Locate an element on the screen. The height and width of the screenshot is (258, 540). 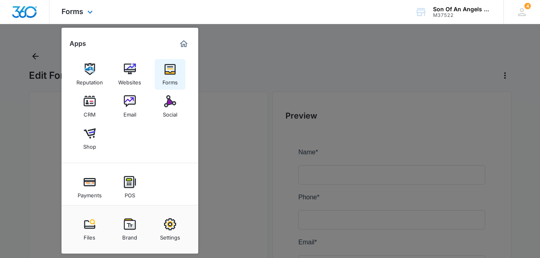
a: Settings is located at coordinates (170, 230).